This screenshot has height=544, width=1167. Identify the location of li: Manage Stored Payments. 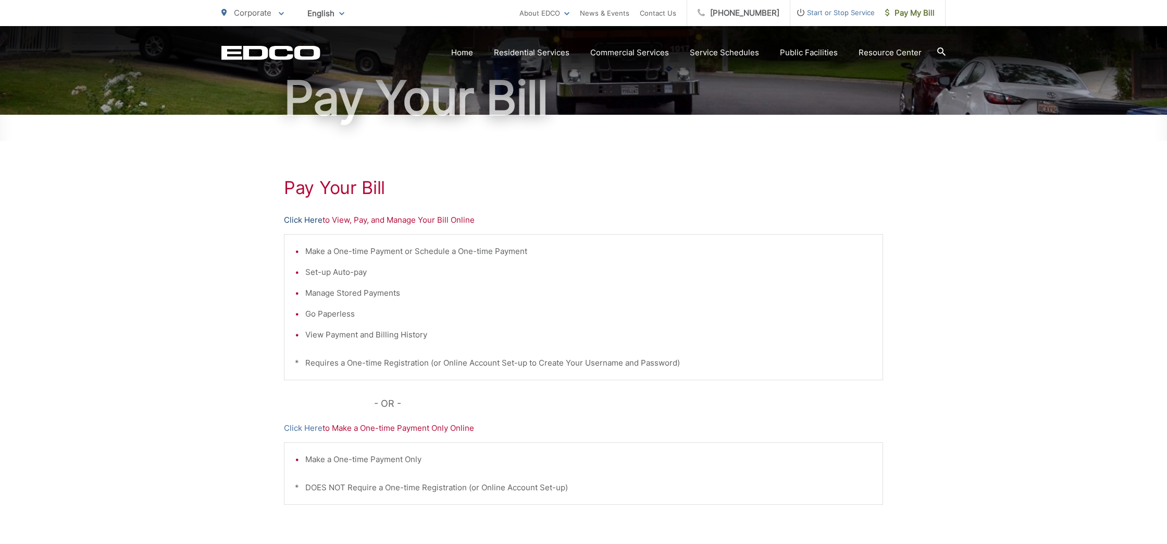
(589, 293).